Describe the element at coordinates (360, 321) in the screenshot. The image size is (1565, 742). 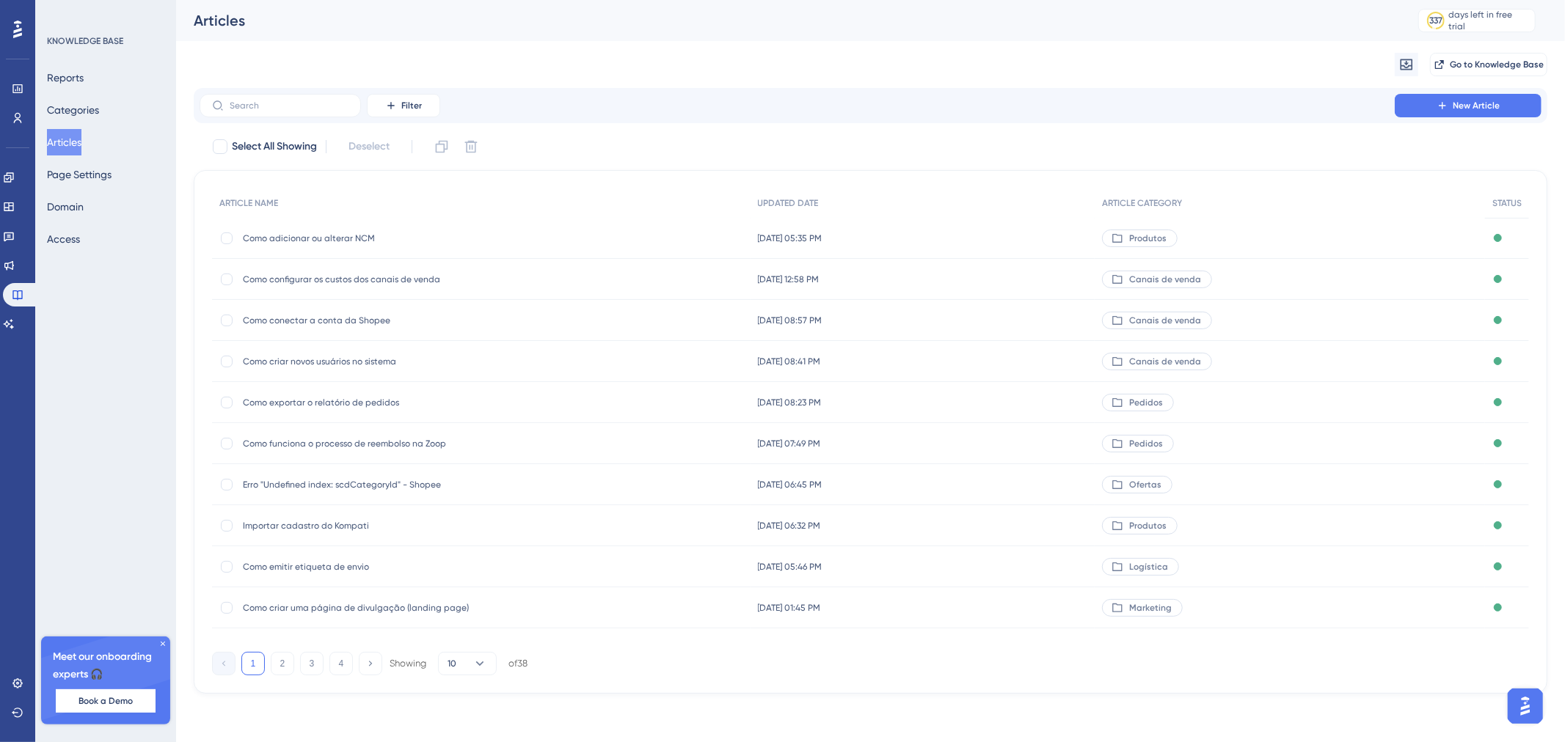
I see `span: Como conectar a conta da Shopee` at that location.